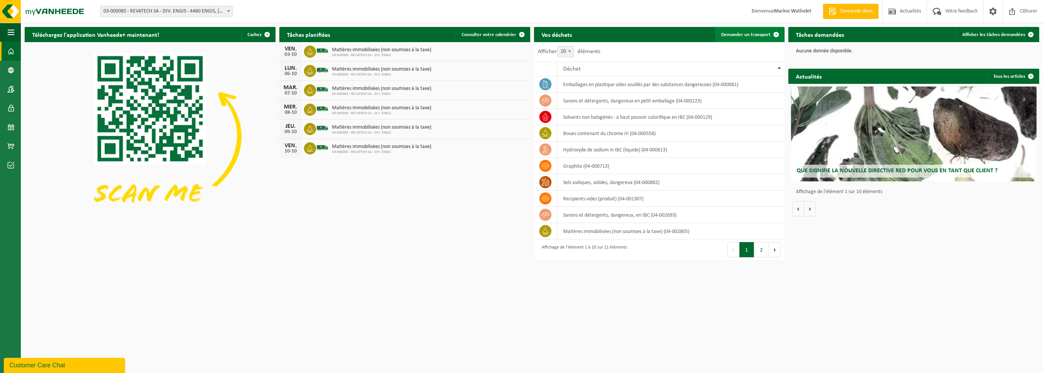 Image resolution: width=1043 pixels, height=373 pixels. I want to click on td: recipients vides (produit) (04-001307), so click(671, 198).